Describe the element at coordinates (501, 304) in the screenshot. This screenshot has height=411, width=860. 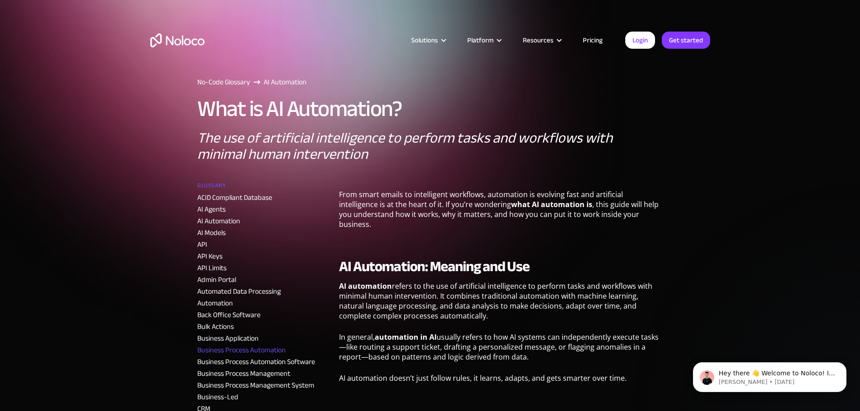
I see `p: refers to the use of artificial intelligence to perform tasks and workflows with minimal human in...` at that location.